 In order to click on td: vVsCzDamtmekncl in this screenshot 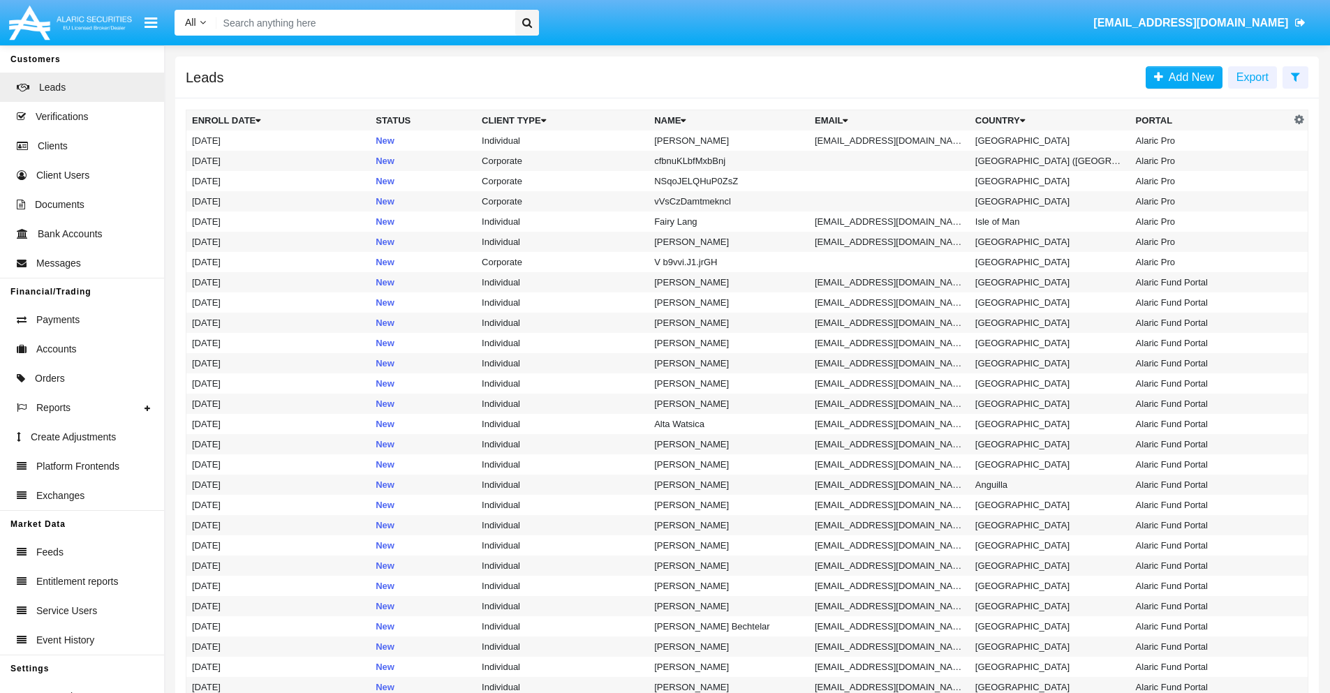, I will do `click(729, 201)`.